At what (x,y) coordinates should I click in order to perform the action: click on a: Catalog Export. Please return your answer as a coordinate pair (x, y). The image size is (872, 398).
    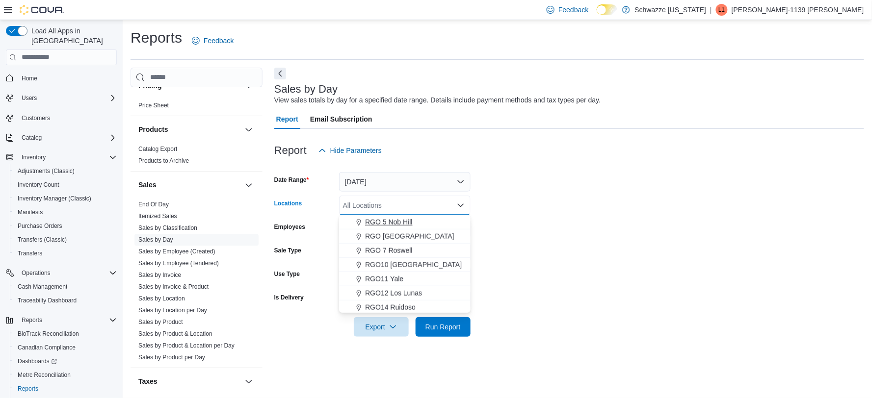
    Looking at the image, I should click on (157, 150).